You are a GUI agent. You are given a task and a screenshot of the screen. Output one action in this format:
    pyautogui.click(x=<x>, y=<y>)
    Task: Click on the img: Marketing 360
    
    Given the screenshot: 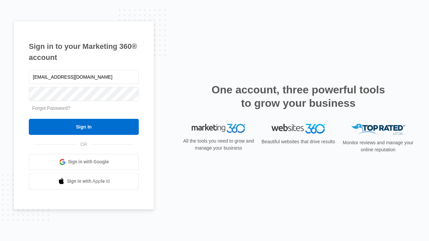 What is the action you would take?
    pyautogui.click(x=219, y=129)
    